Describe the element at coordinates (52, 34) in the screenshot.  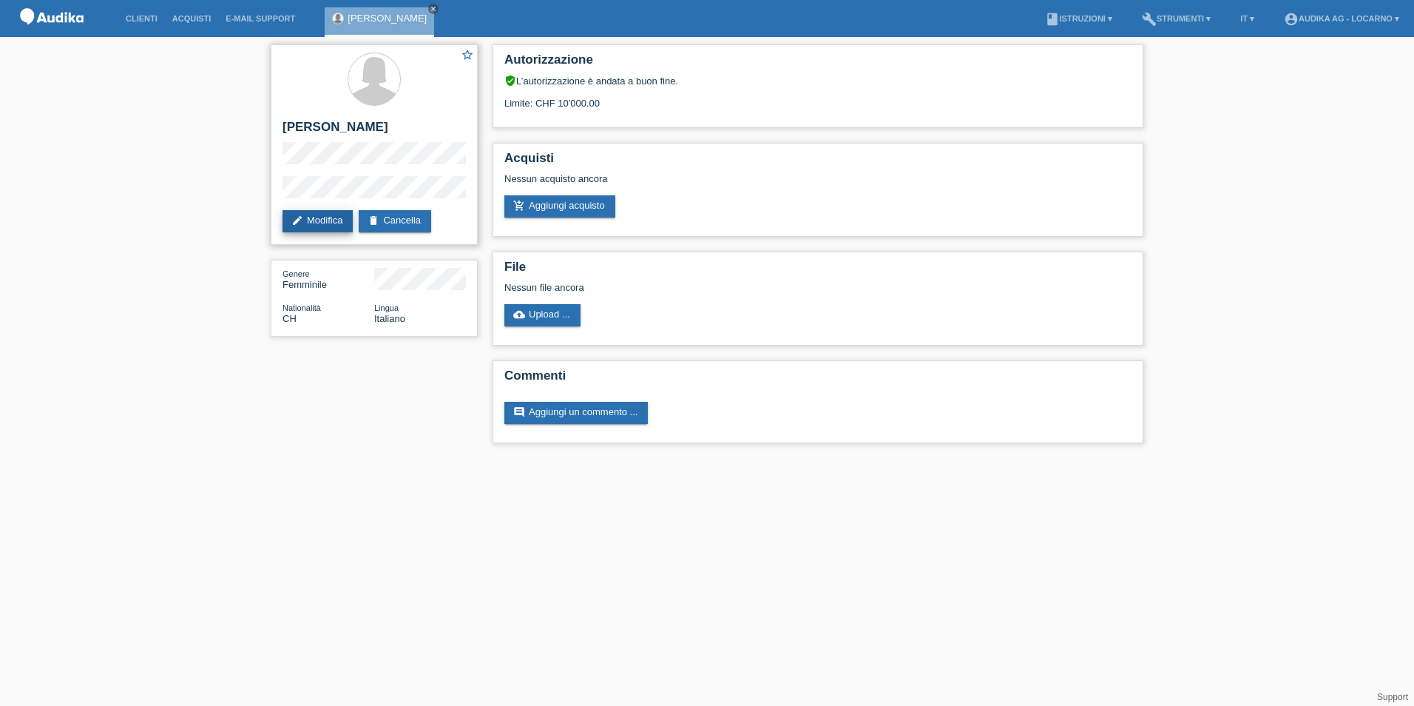
I see `a: POS — MF Group` at that location.